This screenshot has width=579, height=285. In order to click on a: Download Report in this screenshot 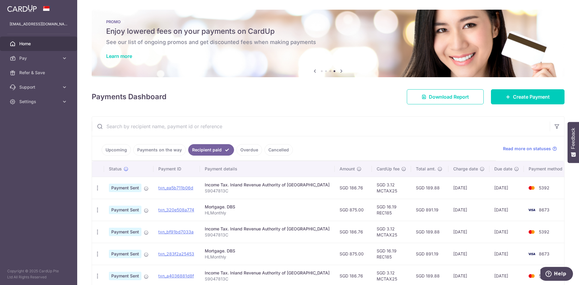, I will do `click(445, 97)`.